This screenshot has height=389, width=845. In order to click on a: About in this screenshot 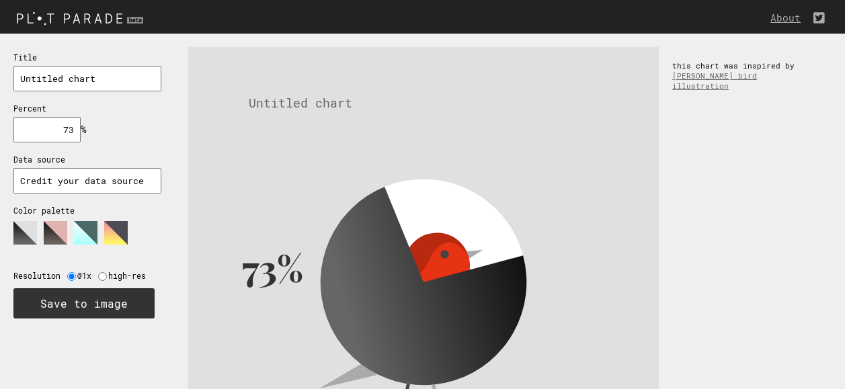, I will do `click(788, 17)`.